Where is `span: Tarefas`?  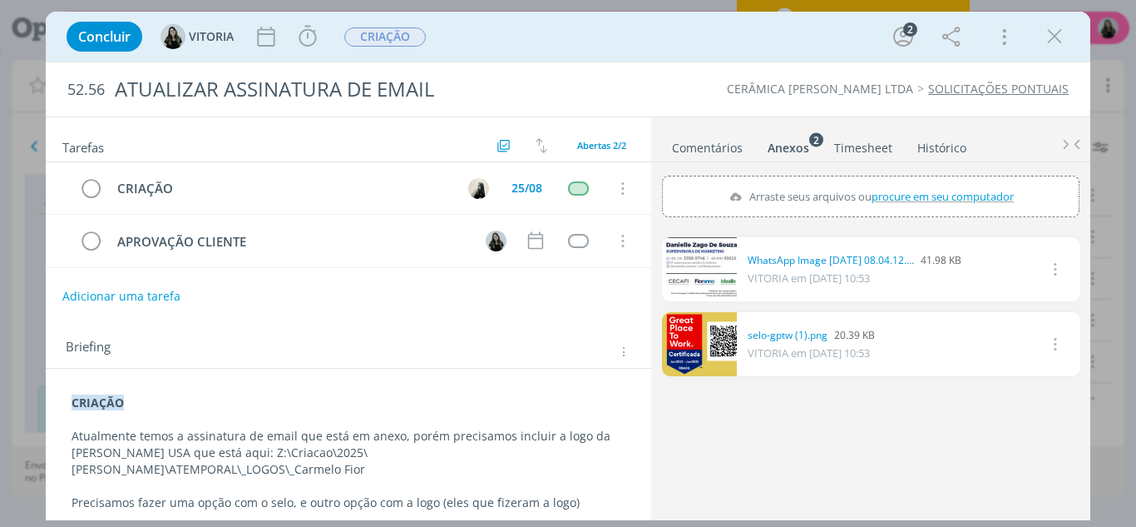
span: Tarefas is located at coordinates (83, 146).